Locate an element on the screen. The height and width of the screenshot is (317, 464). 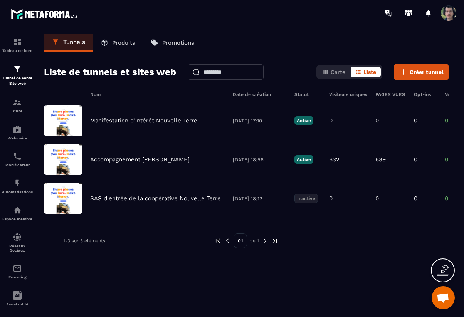
p: de 1 is located at coordinates (254, 241).